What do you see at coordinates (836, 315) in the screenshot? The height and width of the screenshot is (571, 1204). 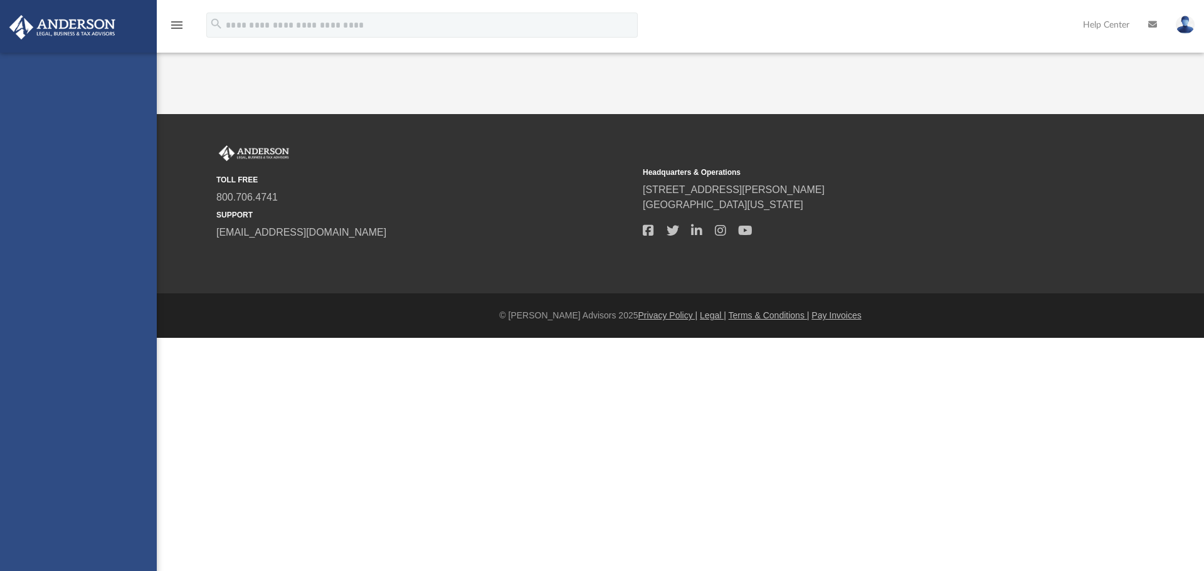 I see `a: Pay Invoices` at bounding box center [836, 315].